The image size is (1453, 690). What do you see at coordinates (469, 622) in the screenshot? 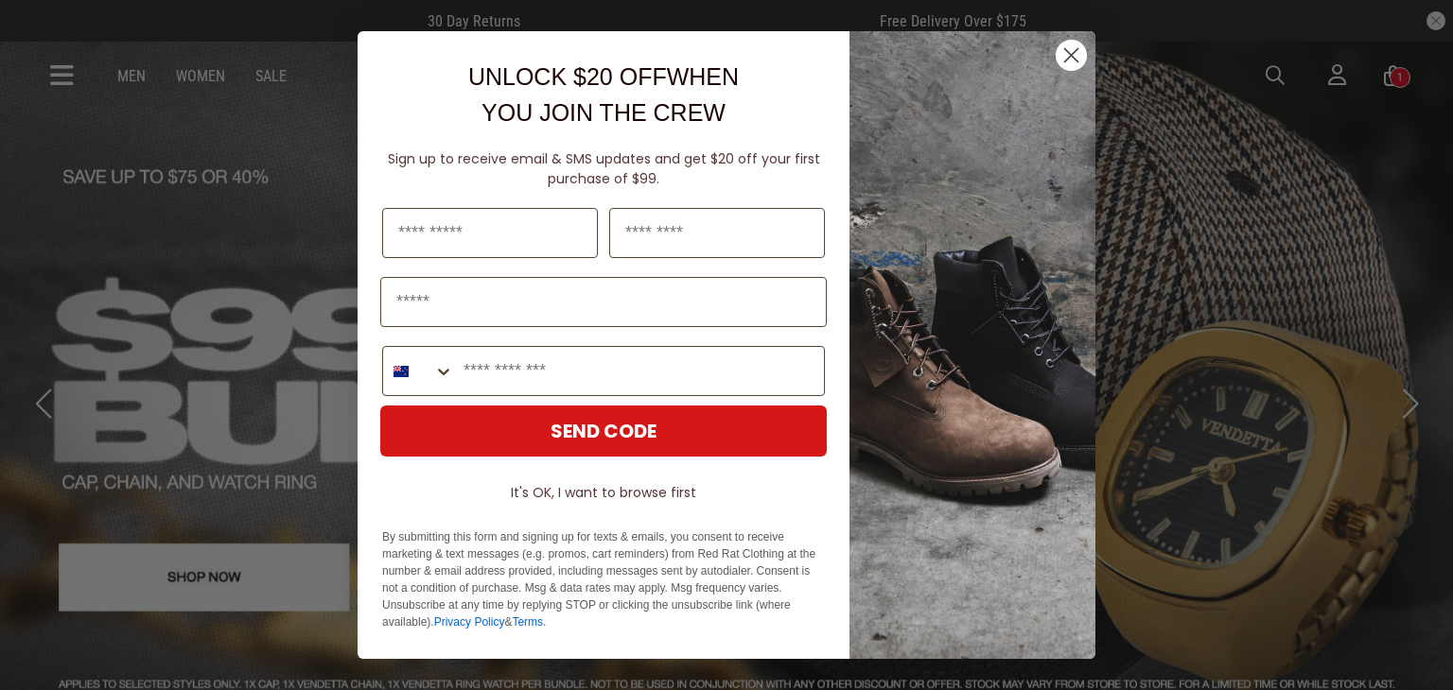
I see `a: Privacy Policy` at bounding box center [469, 622].